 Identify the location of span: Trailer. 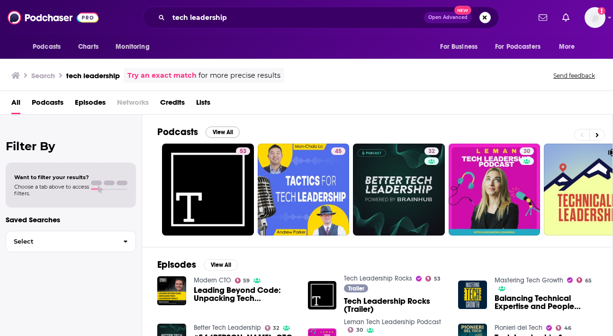
(357, 289).